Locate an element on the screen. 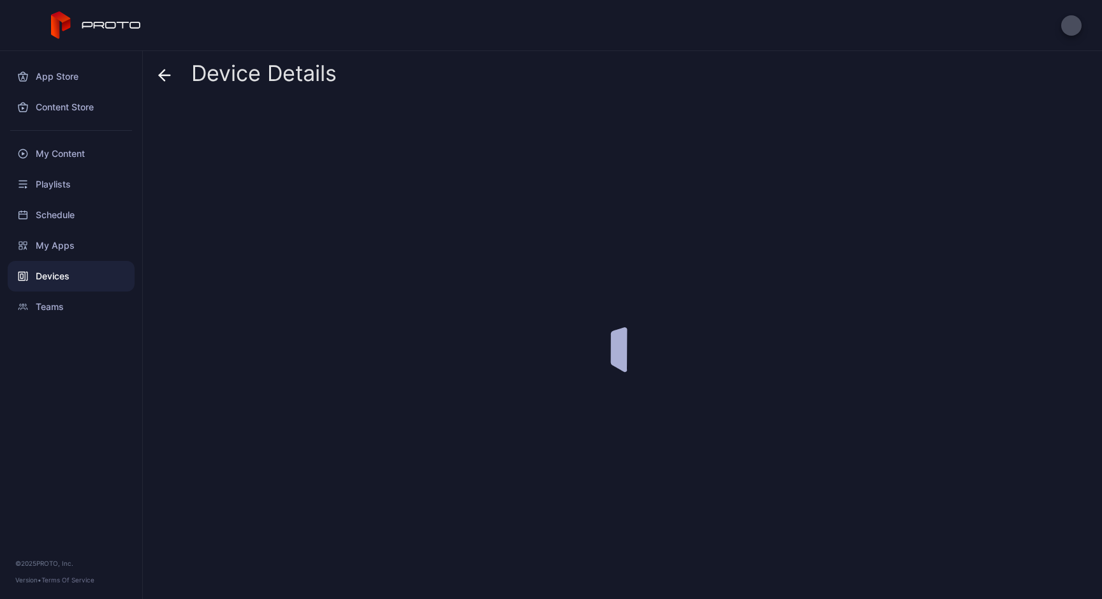  a: Playlists is located at coordinates (71, 184).